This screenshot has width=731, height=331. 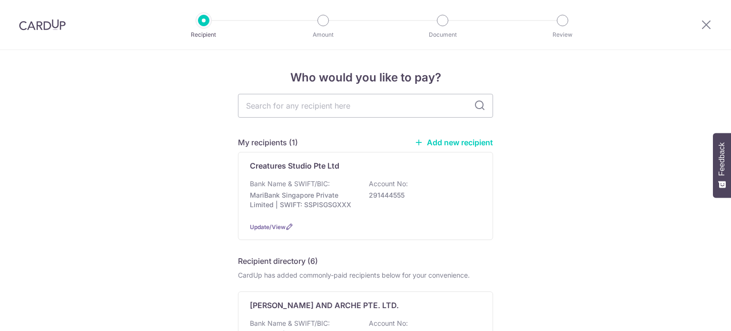 I want to click on span: Update/View, so click(x=268, y=227).